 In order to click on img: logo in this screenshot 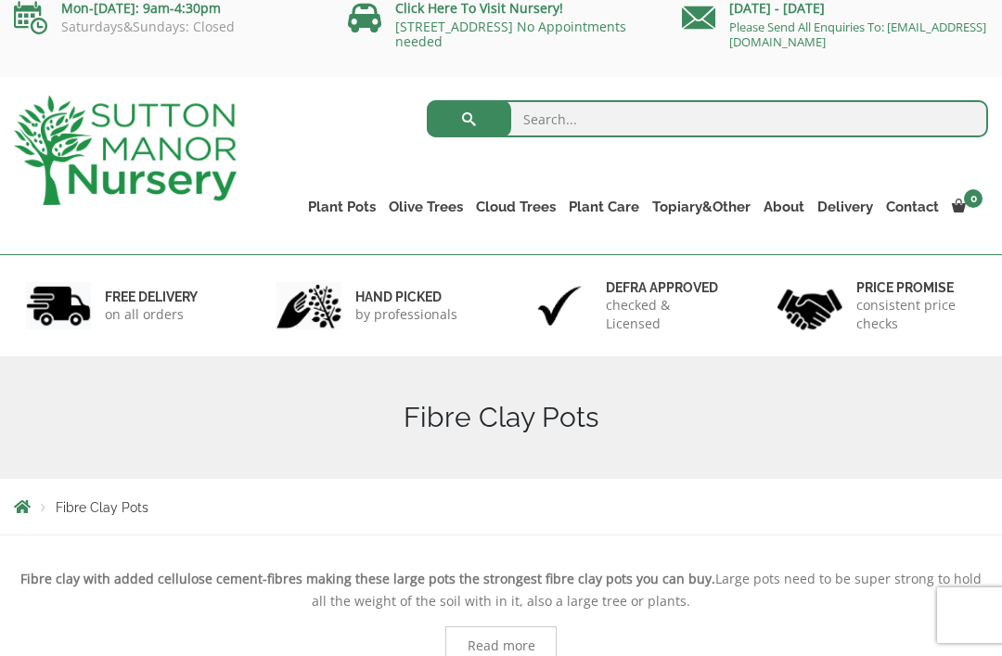, I will do `click(125, 150)`.